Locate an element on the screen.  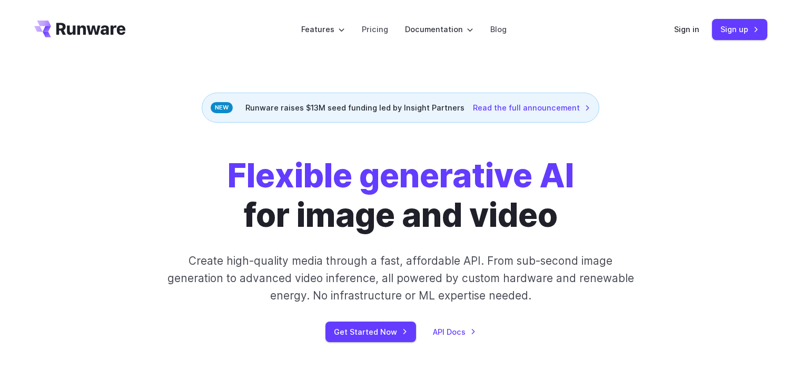
div: Runware raises $13M seed funding led by Insight Partners is located at coordinates (400, 107).